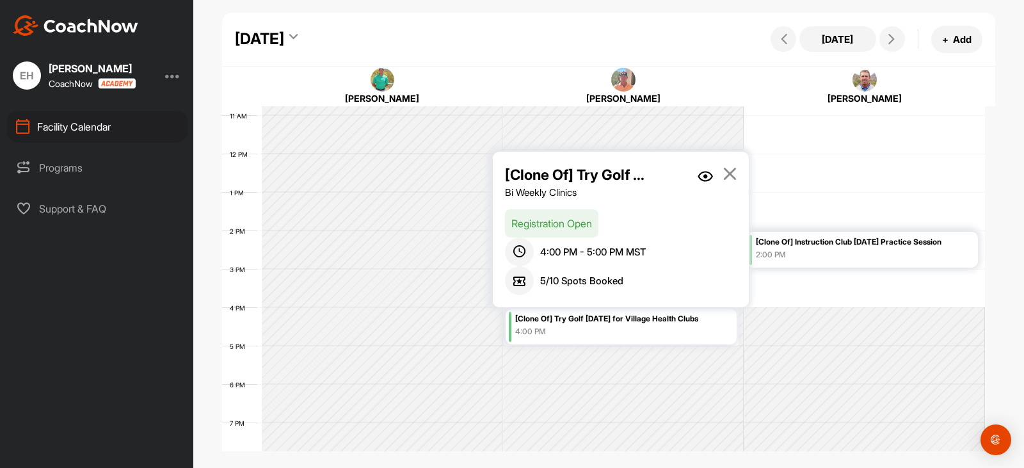  What do you see at coordinates (240, 384) in the screenshot?
I see `div: 6 PM` at bounding box center [240, 384].